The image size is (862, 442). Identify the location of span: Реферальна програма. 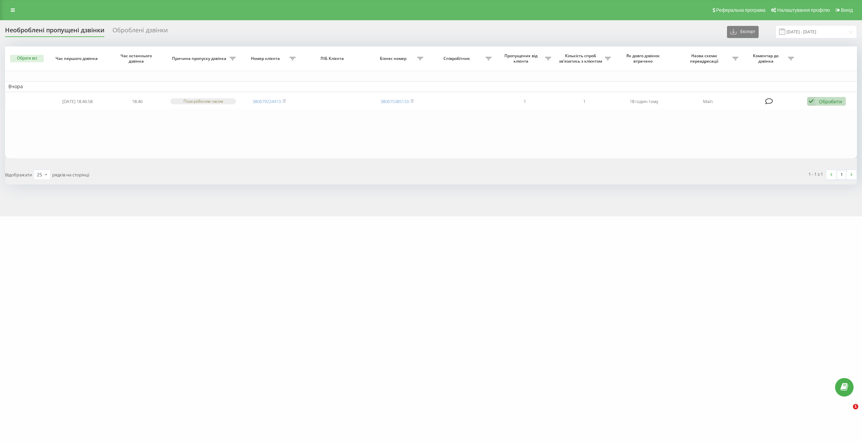
(741, 10).